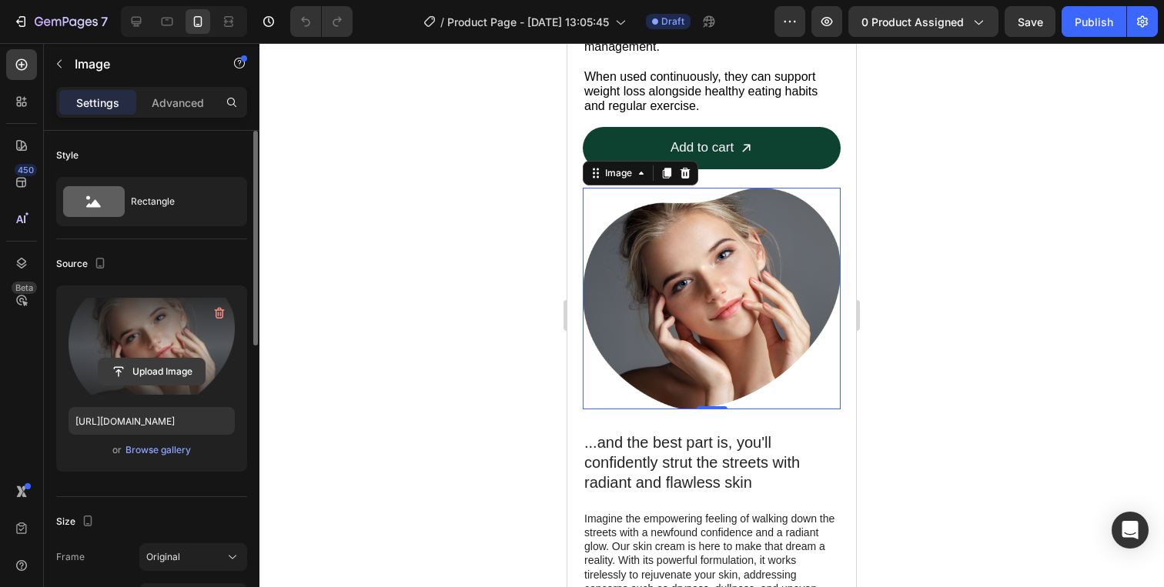  I want to click on label: Frame, so click(70, 557).